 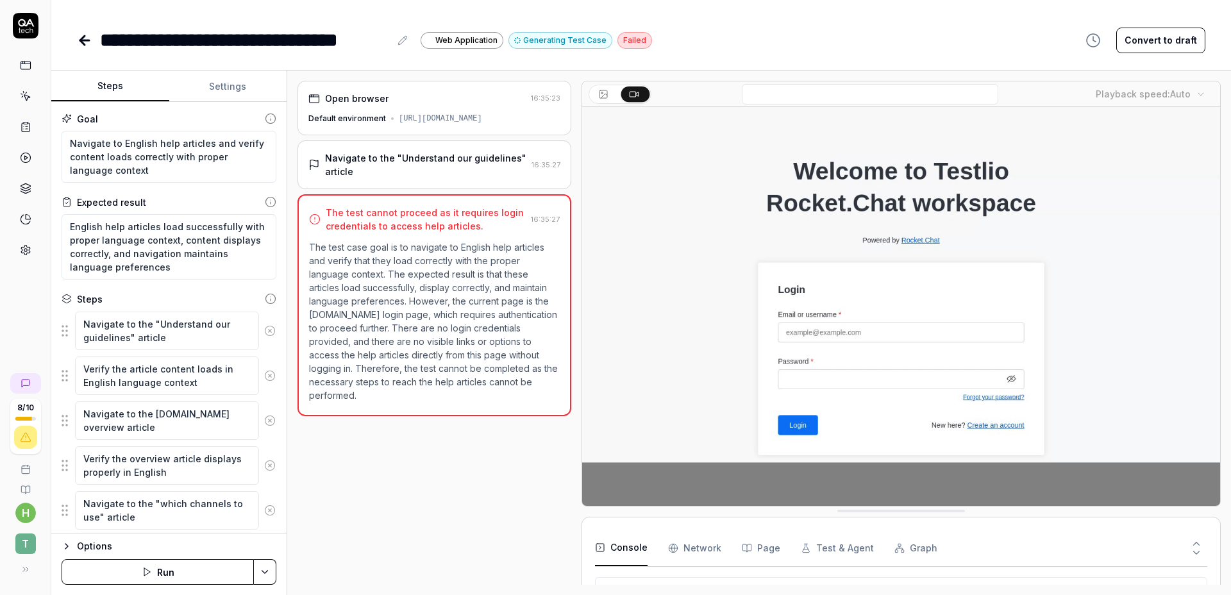 I want to click on div: Steps, so click(x=90, y=299).